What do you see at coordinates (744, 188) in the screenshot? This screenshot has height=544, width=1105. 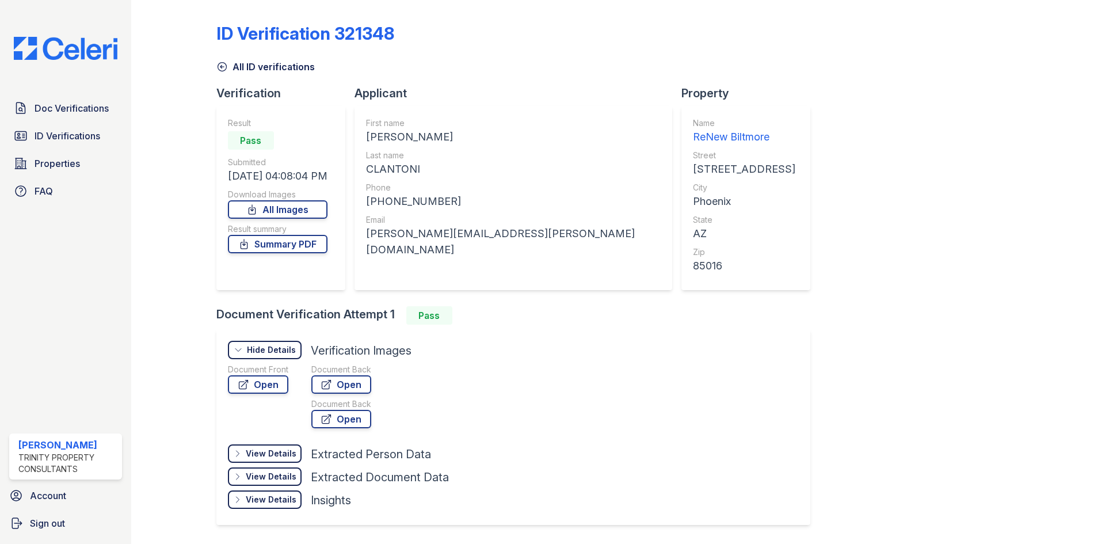 I see `div: City` at bounding box center [744, 188].